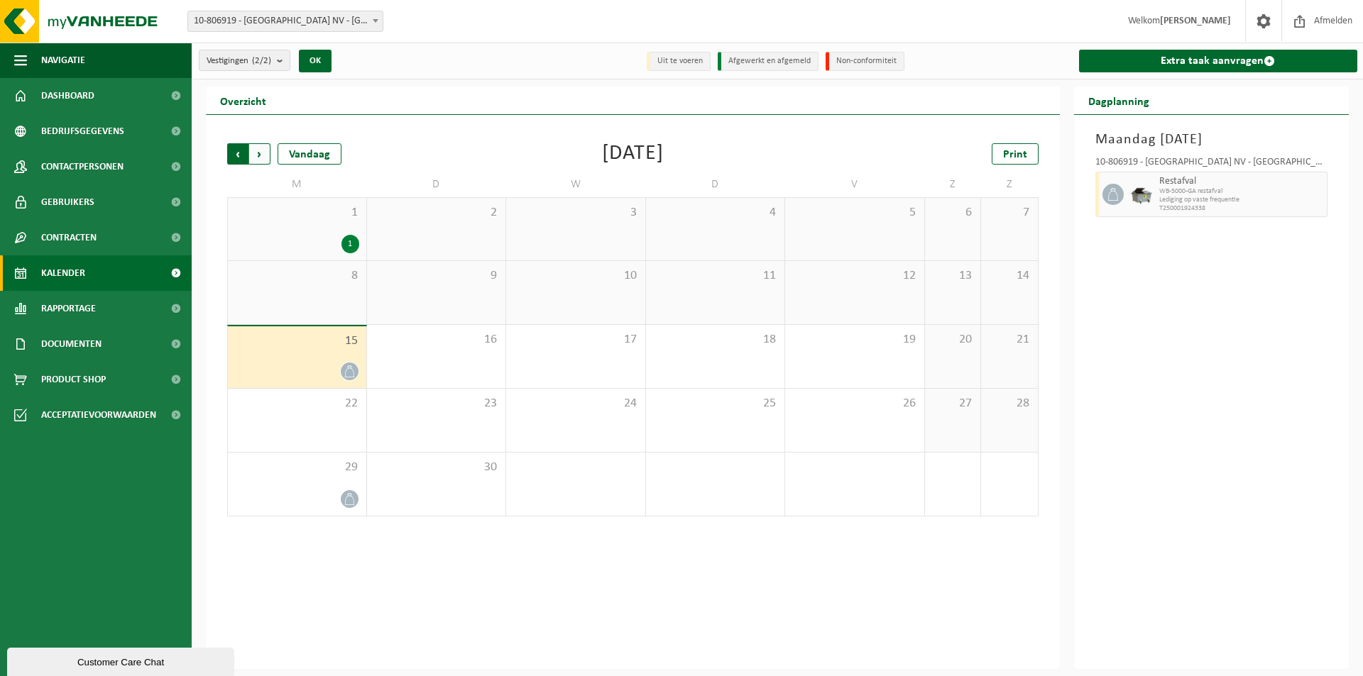 This screenshot has height=676, width=1363. What do you see at coordinates (68, 309) in the screenshot?
I see `span: Rapportage` at bounding box center [68, 309].